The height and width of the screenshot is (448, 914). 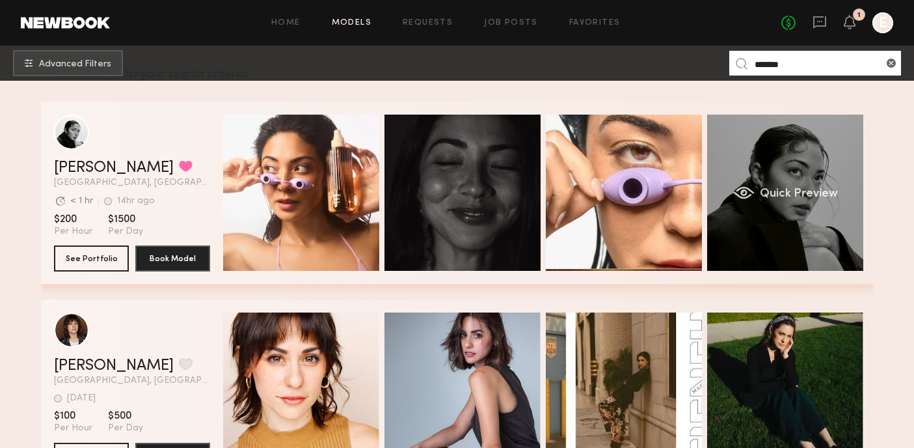 I want to click on a: Job Posts, so click(x=511, y=23).